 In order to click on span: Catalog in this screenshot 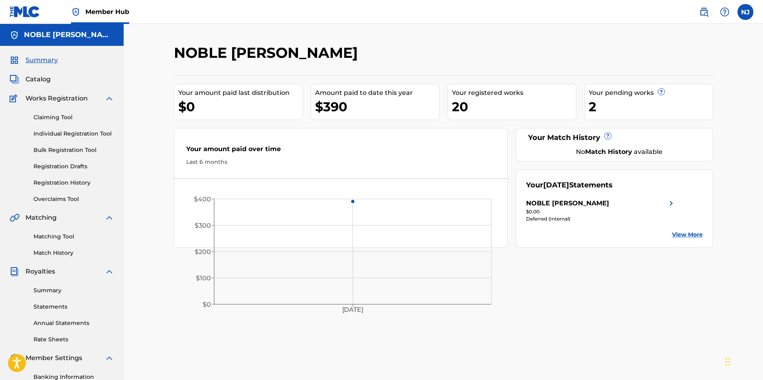, I will do `click(38, 79)`.